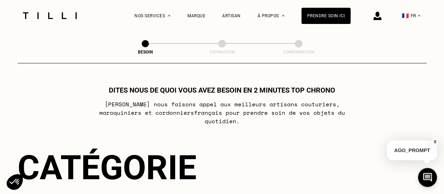  What do you see at coordinates (283, 15) in the screenshot?
I see `img: Menu déroulant à propos` at bounding box center [283, 15].